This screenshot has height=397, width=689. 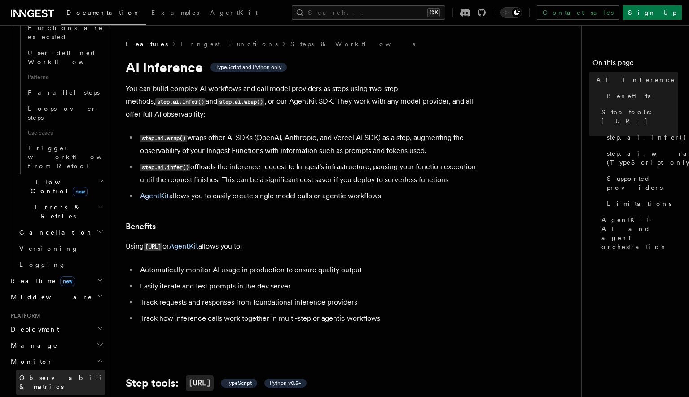 What do you see at coordinates (640, 233) in the screenshot?
I see `span: AgentKit: AI and agent orchestration` at bounding box center [640, 233].